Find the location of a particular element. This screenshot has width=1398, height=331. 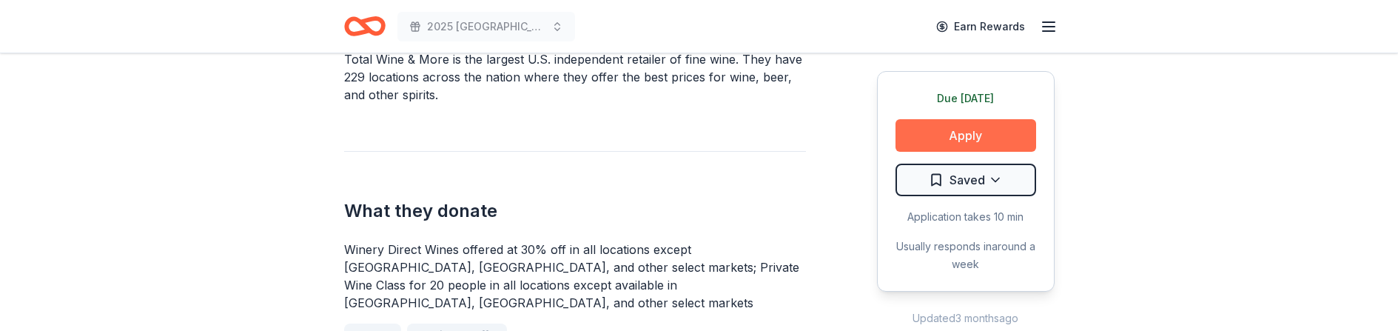

a: Home is located at coordinates (365, 26).